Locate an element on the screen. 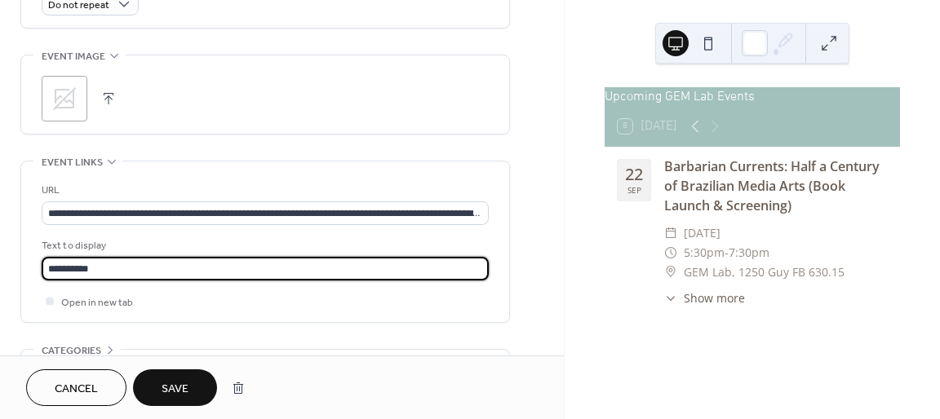 The image size is (940, 419). span: Cancel is located at coordinates (76, 389).